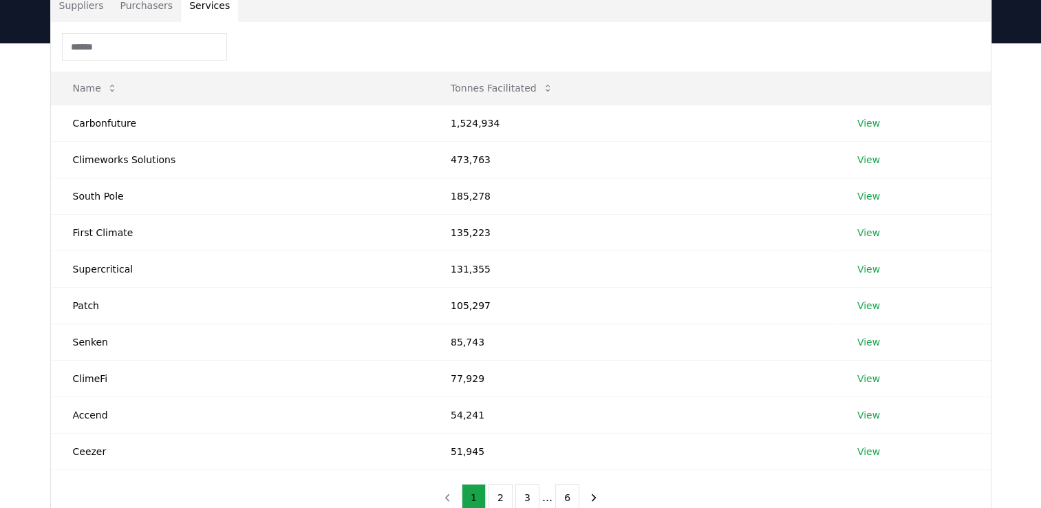  Describe the element at coordinates (95, 88) in the screenshot. I see `button: Name` at that location.